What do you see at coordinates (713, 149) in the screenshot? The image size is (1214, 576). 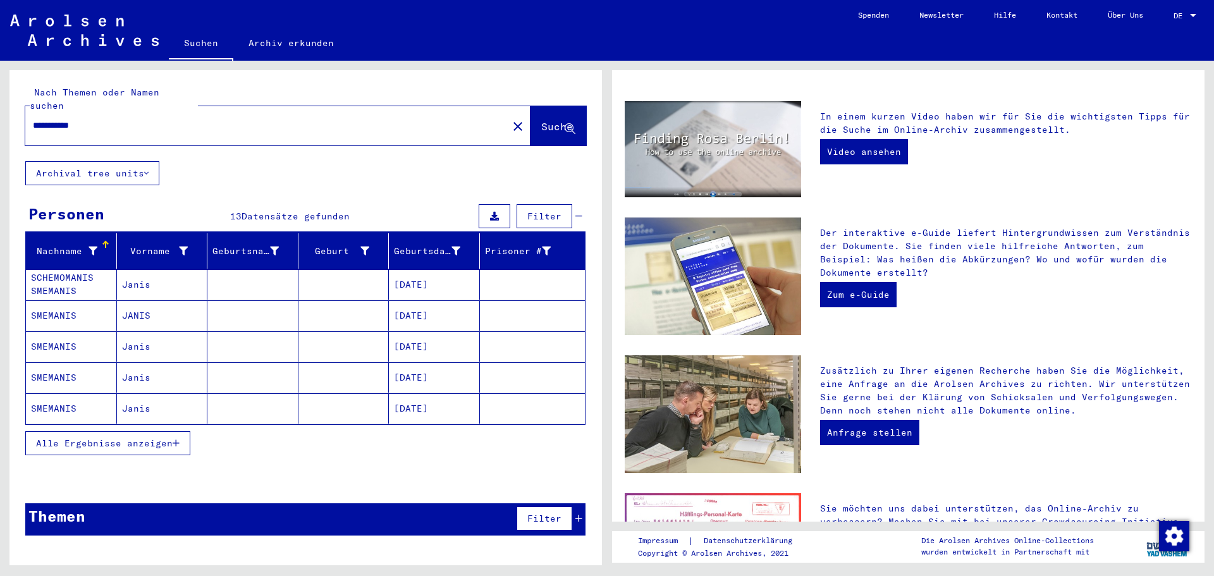 I see `img: video.jpg` at bounding box center [713, 149].